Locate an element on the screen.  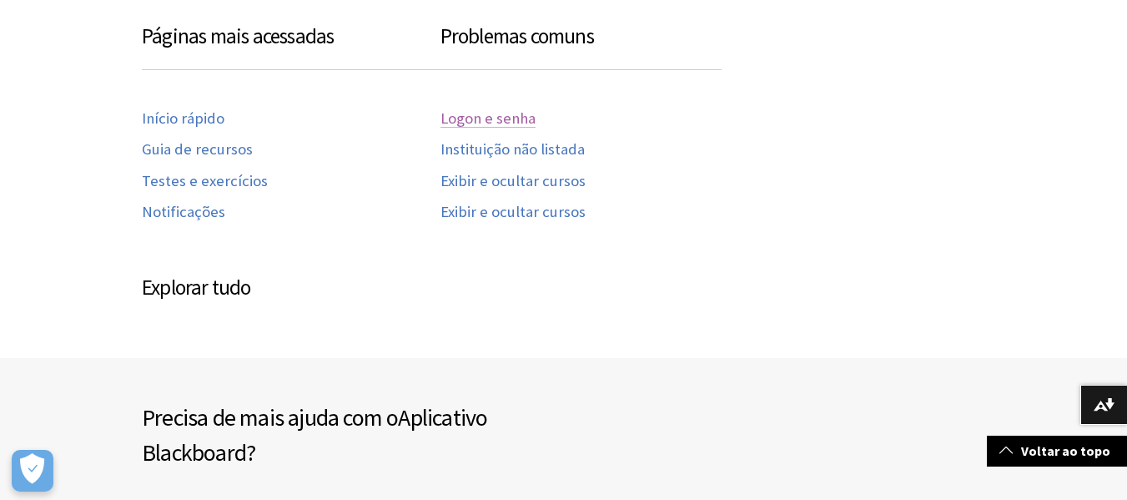
a: Testes e exercícios is located at coordinates (204, 181).